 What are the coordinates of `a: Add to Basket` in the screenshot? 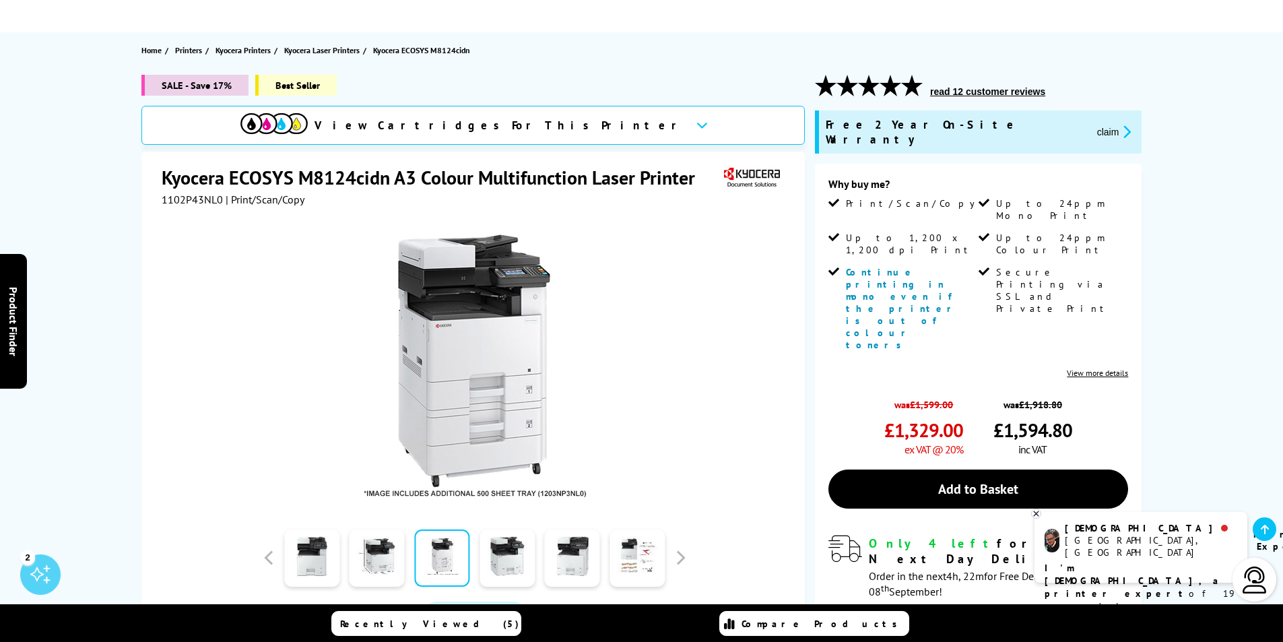 It's located at (978, 489).